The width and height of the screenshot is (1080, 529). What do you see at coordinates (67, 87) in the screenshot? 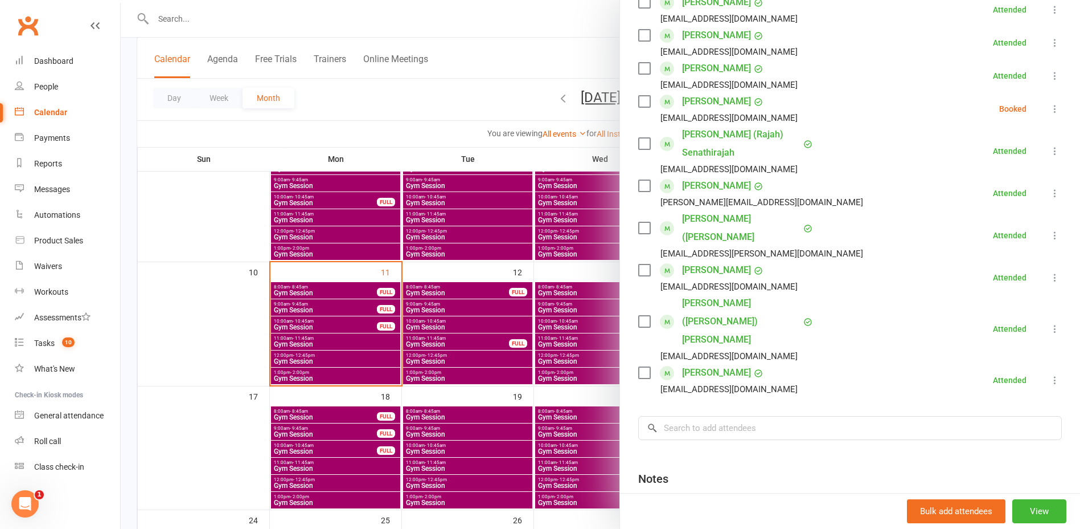
I see `a: People` at bounding box center [67, 87].